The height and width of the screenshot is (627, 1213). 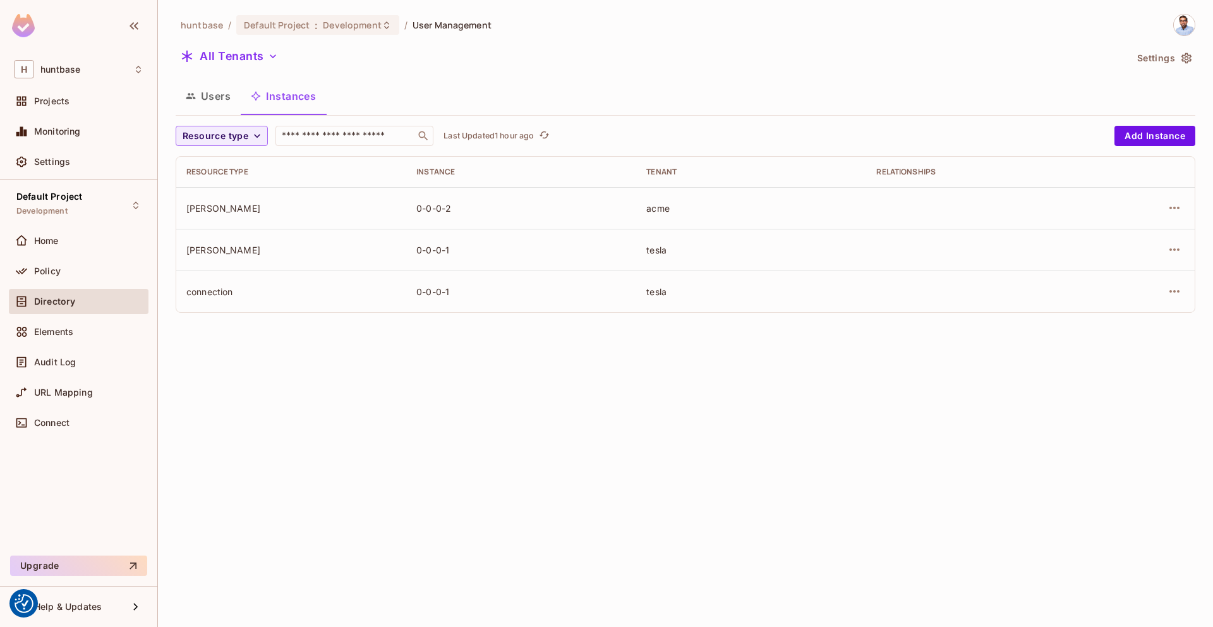 I want to click on div: Tenant, so click(x=751, y=172).